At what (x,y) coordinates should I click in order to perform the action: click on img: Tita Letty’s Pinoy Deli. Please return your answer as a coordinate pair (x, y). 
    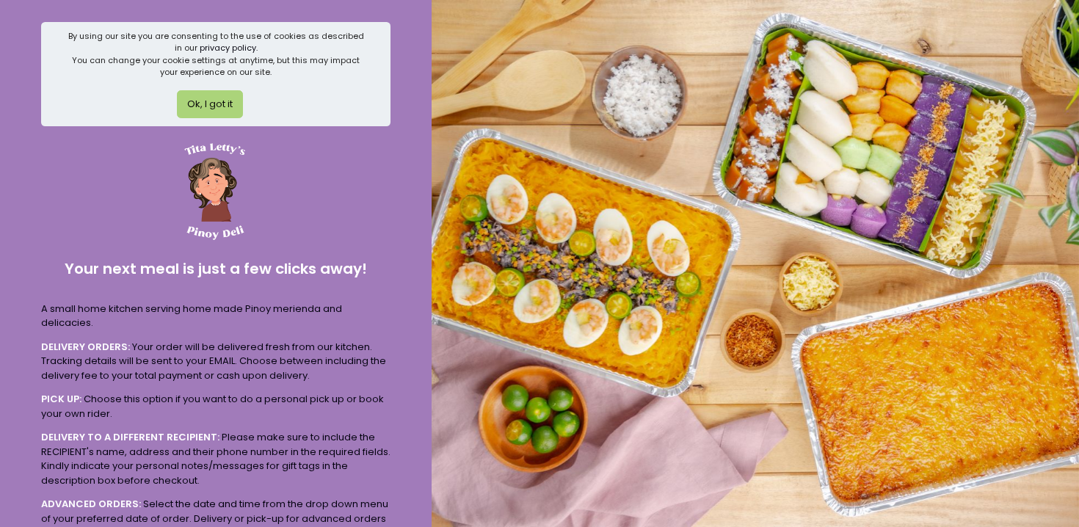
    Looking at the image, I should click on (214, 191).